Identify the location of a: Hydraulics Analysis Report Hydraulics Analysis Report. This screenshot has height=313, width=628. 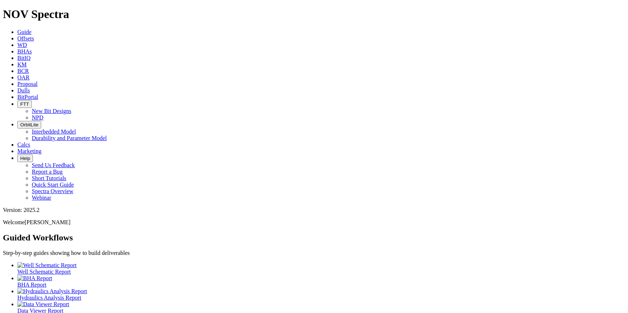
(321, 295).